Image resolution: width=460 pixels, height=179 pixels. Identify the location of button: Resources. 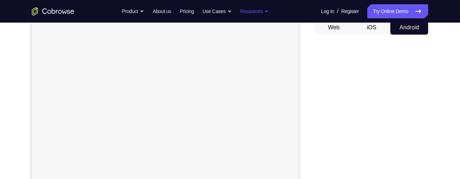
(254, 11).